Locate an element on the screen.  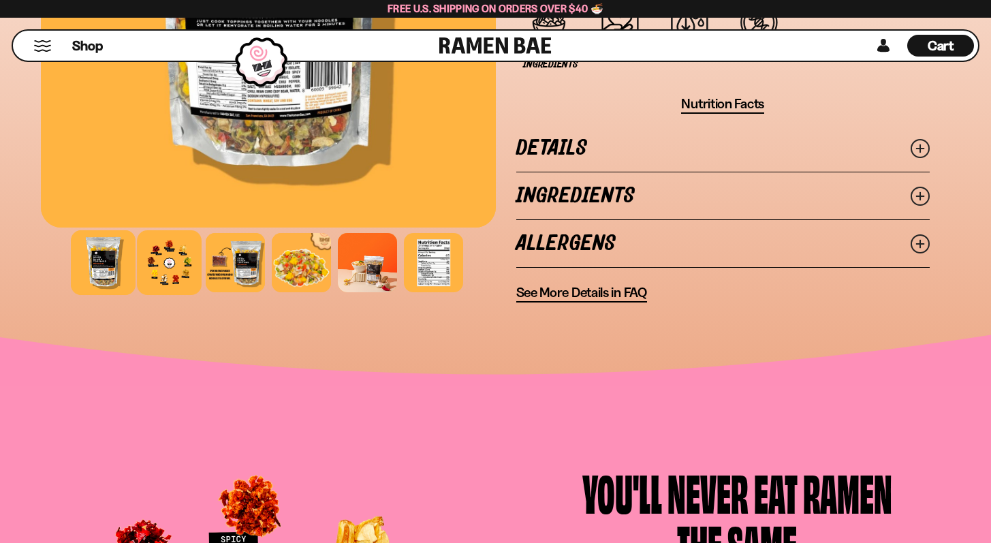
button: Nutrition Facts is located at coordinates (723, 104).